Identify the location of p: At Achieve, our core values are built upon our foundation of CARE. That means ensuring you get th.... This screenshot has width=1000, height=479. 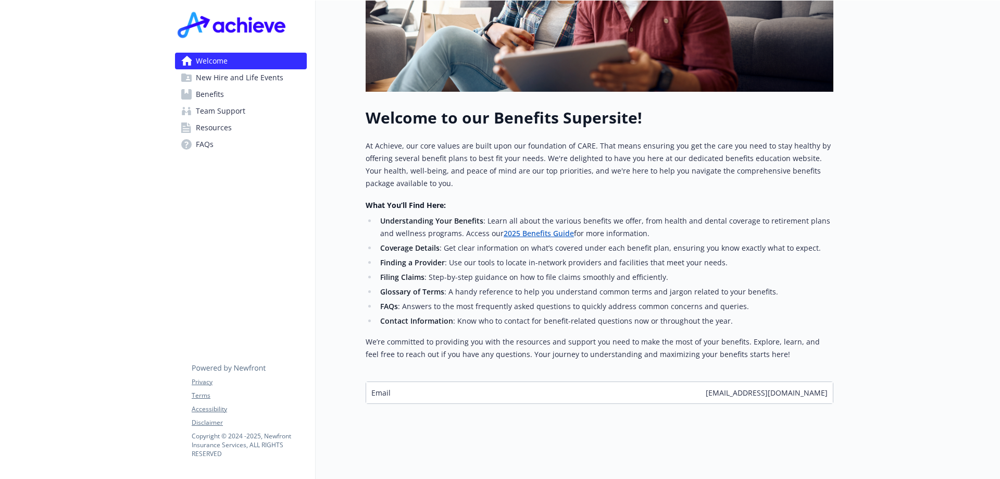
(600, 165).